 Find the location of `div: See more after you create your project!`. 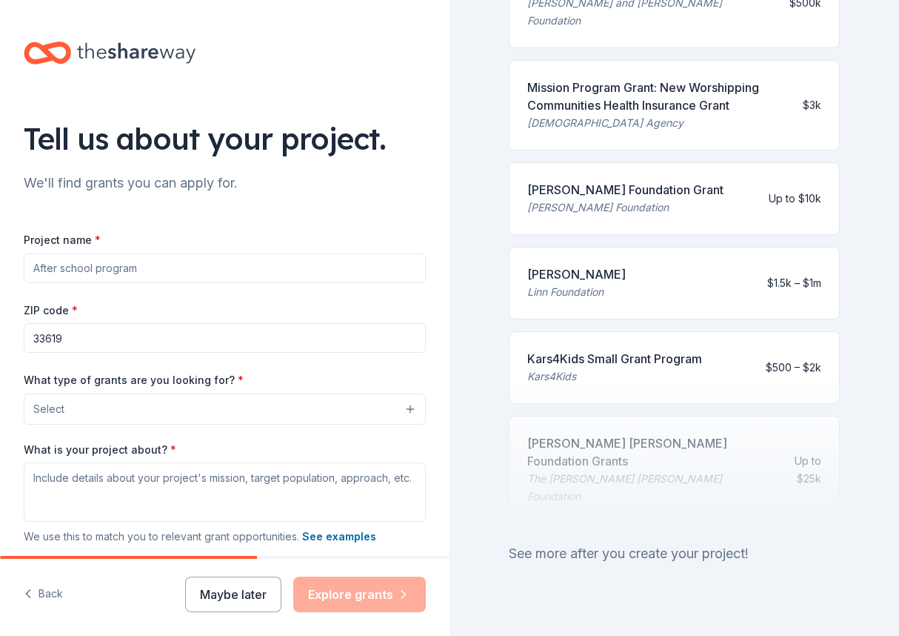

div: See more after you create your project! is located at coordinates (674, 553).